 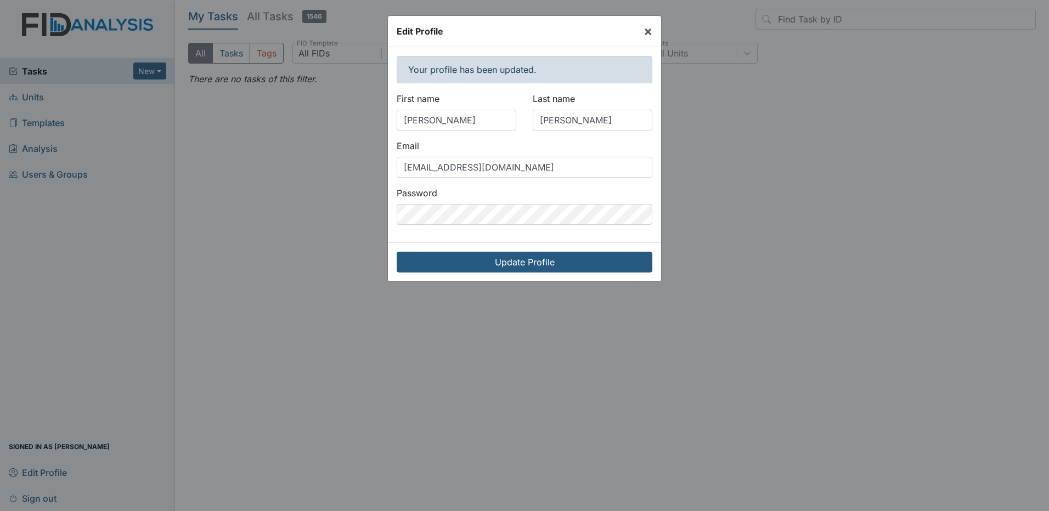 What do you see at coordinates (417, 193) in the screenshot?
I see `label: Password` at bounding box center [417, 193].